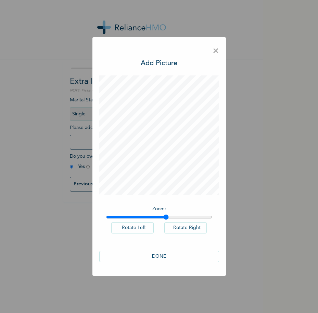  What do you see at coordinates (159, 257) in the screenshot?
I see `button: DONE` at bounding box center [159, 257].